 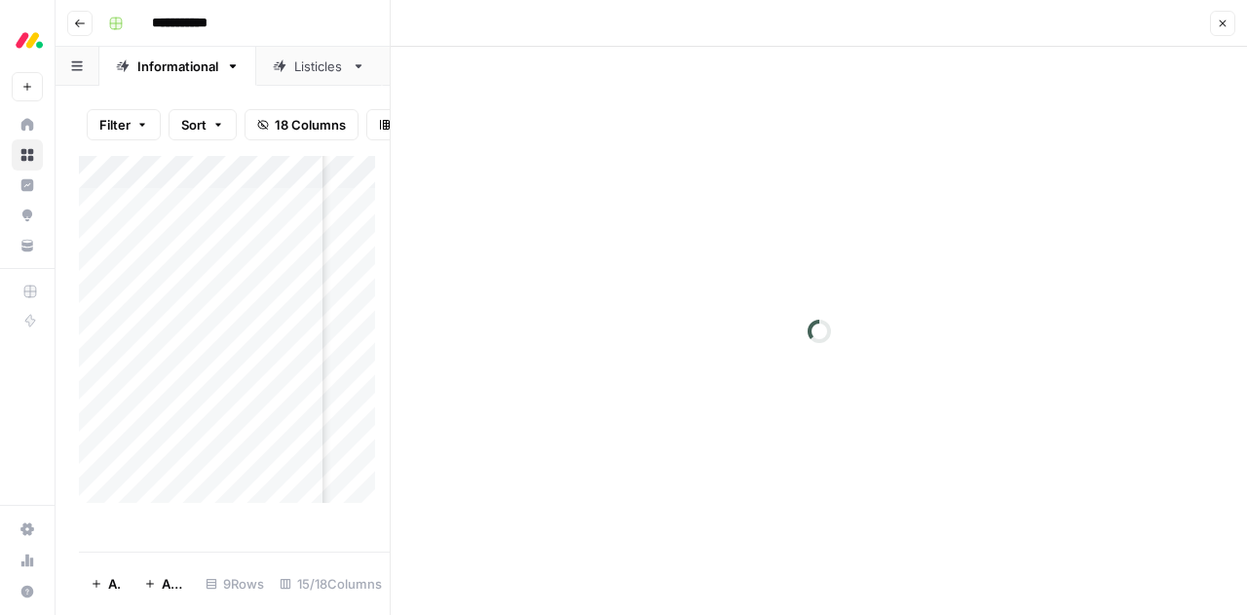 I want to click on span: Add Row, so click(x=114, y=584).